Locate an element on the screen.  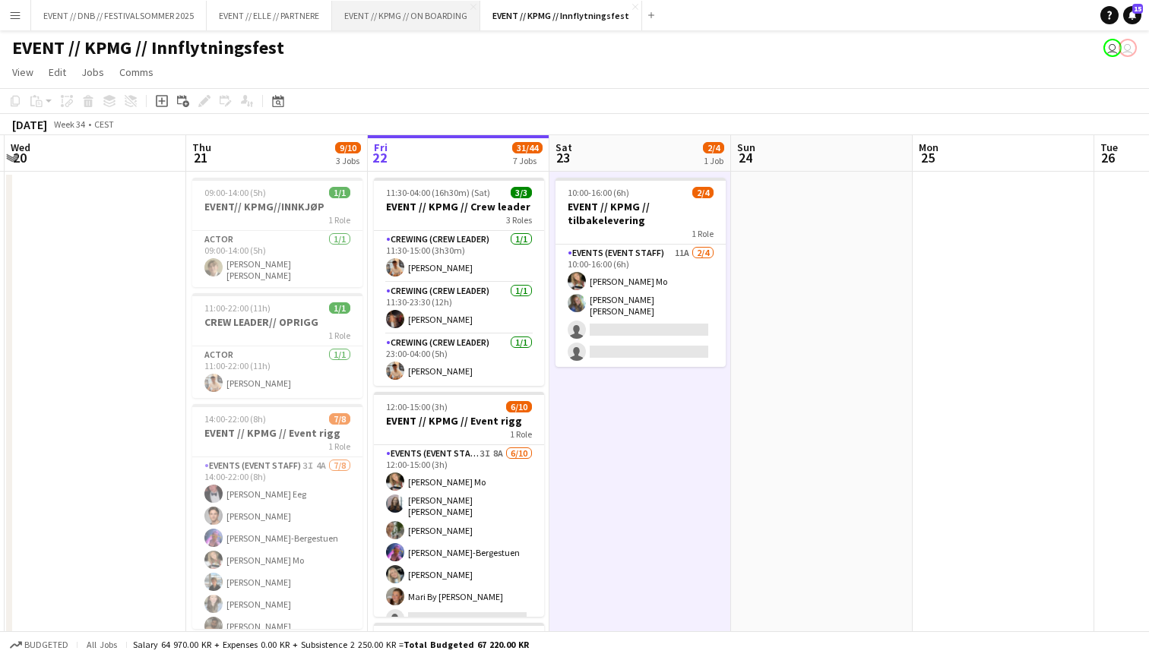
app-user-avatar: Daniel Andersen is located at coordinates (1113, 48).